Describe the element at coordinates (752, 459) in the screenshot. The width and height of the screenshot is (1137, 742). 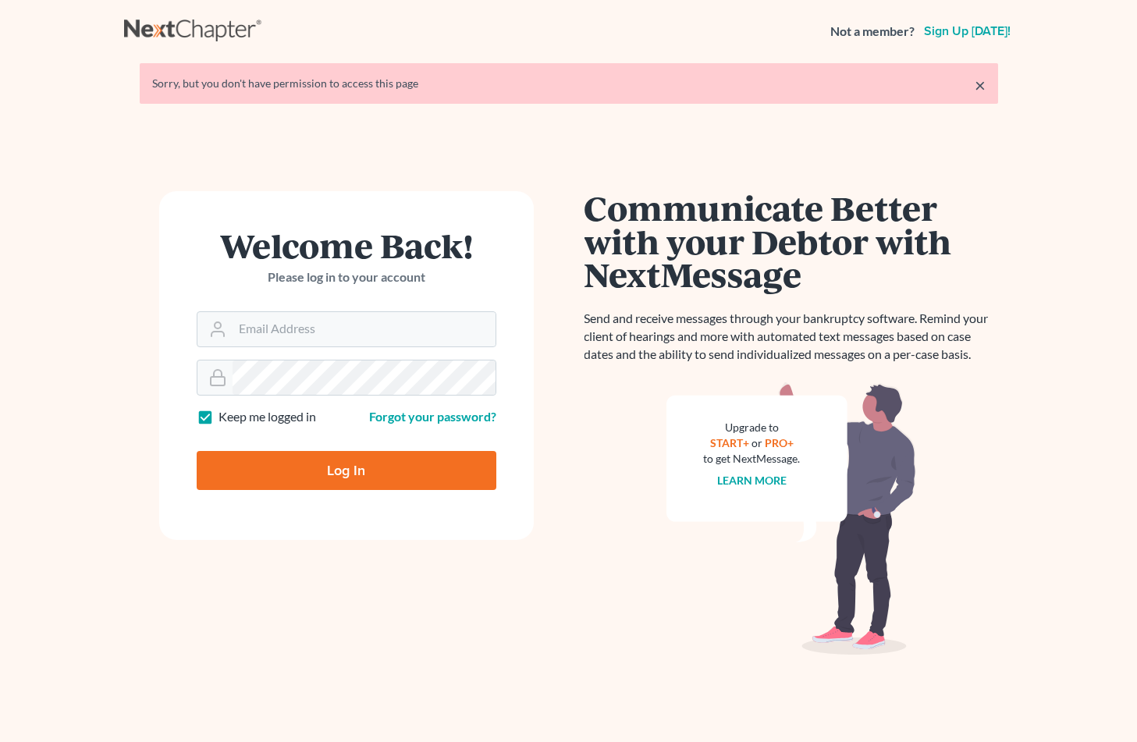
I see `div: to get NextMessage.` at that location.